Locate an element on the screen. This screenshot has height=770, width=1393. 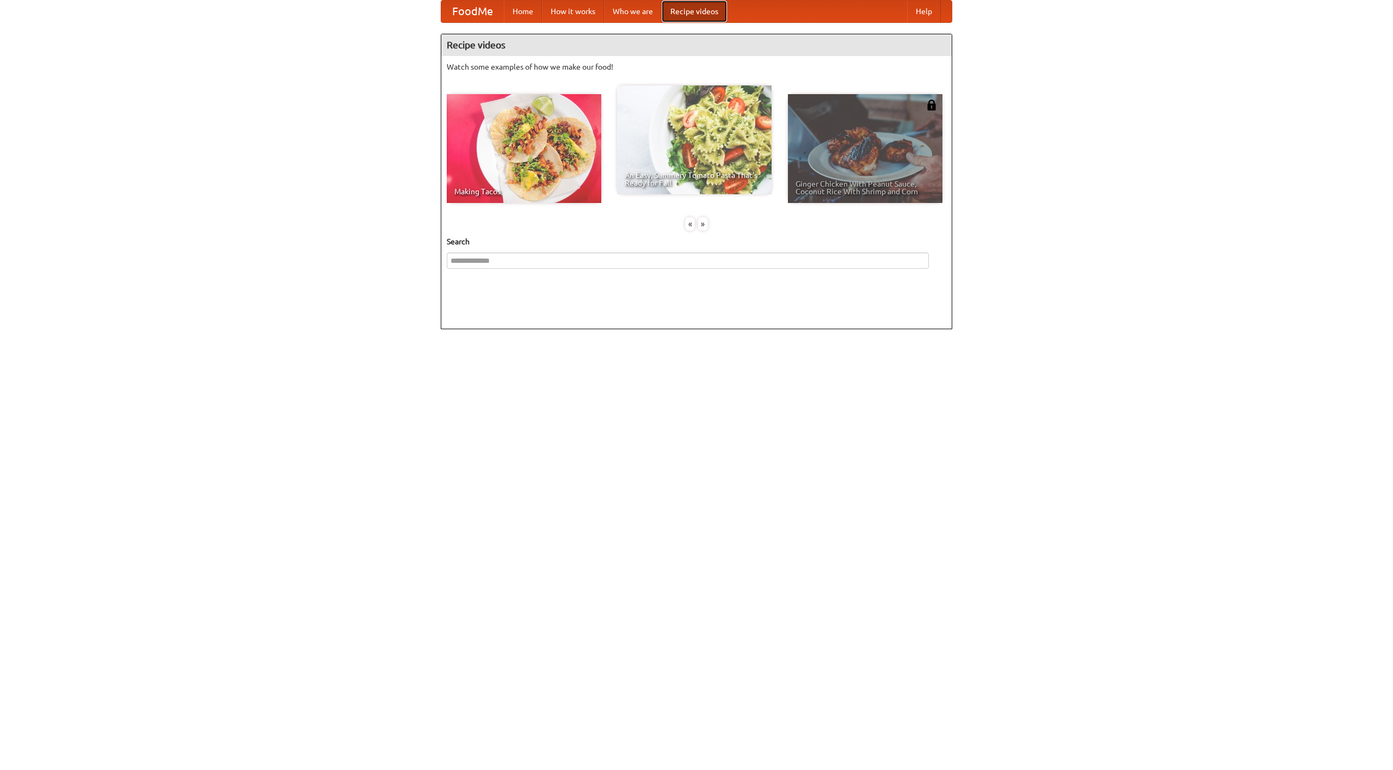
span: Making Tacos is located at coordinates (524, 192).